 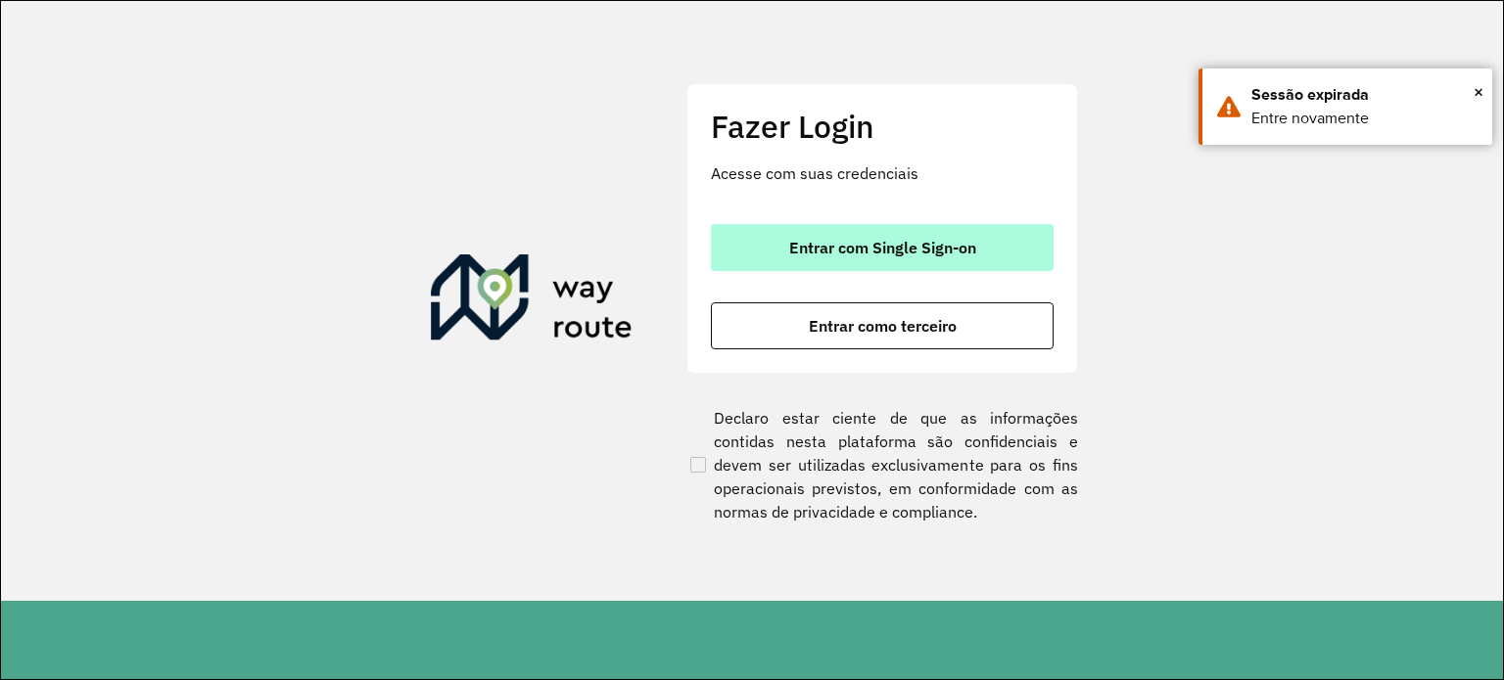 I want to click on span: Entrar como terceiro, so click(x=882, y=326).